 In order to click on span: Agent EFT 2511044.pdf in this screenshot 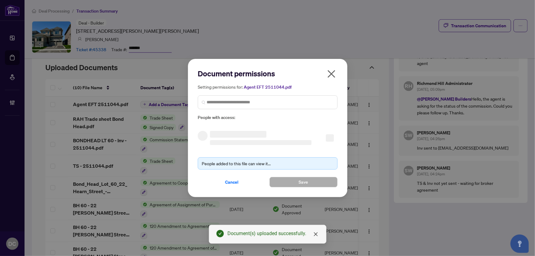, I will do `click(267, 87)`.